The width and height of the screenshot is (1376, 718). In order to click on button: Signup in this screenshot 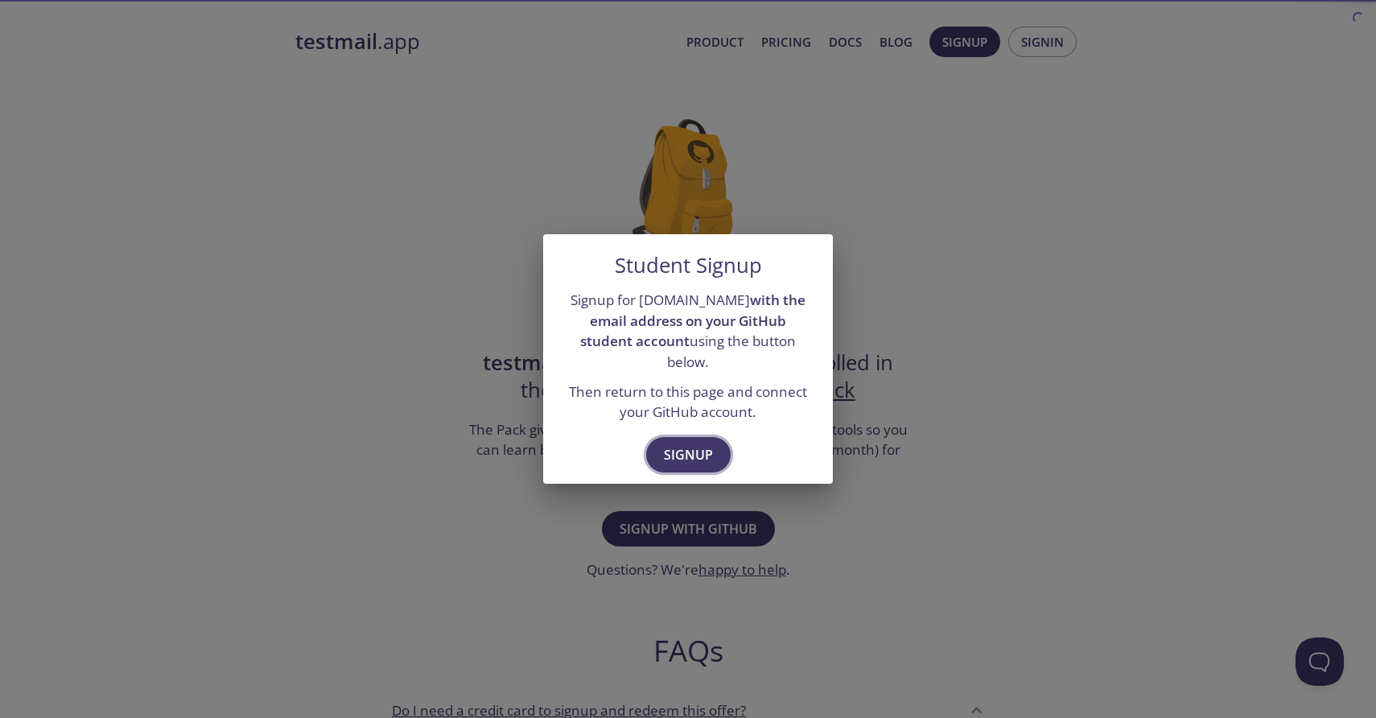, I will do `click(688, 455)`.